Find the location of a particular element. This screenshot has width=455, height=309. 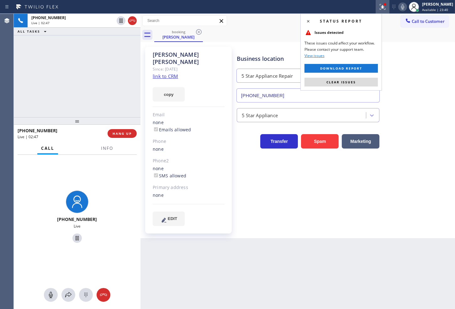

button: ALL TASKS is located at coordinates (33, 31).